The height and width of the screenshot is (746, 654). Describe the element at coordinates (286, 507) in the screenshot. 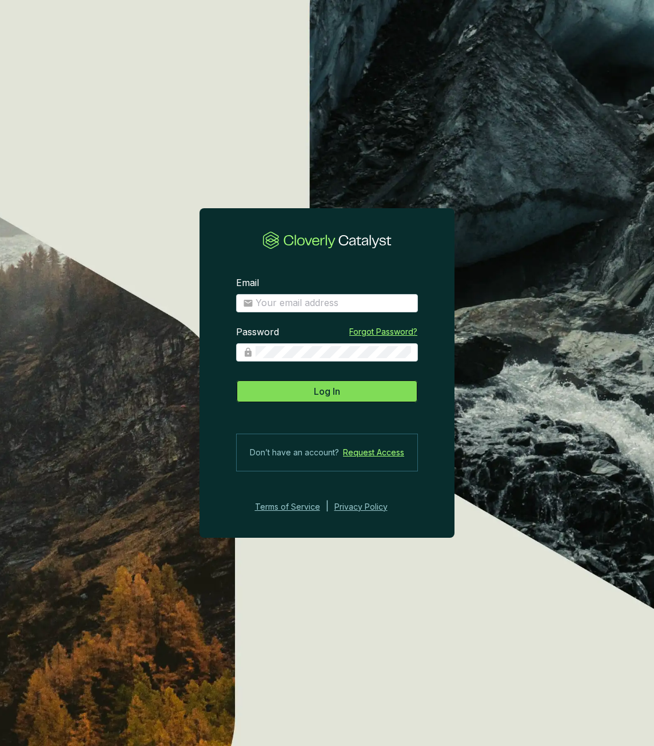

I see `a: Terms of Service` at that location.